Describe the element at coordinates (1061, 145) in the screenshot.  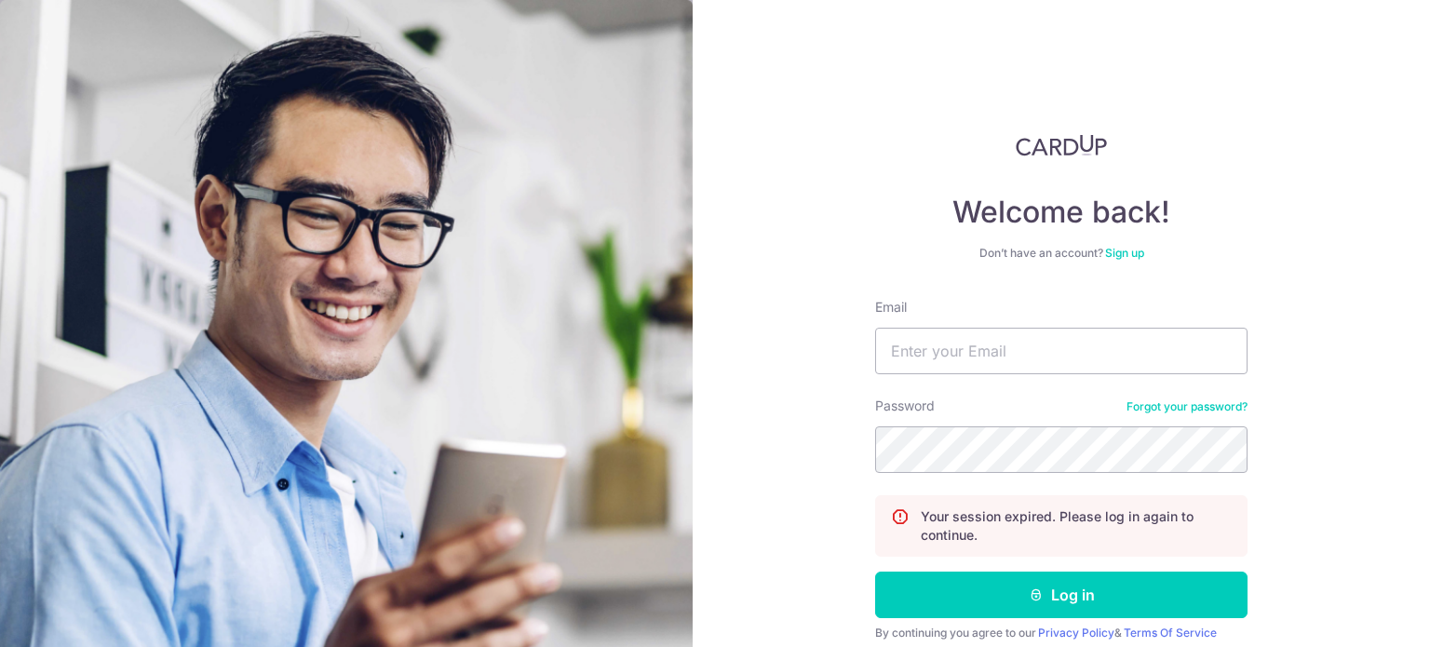
I see `img: CardUp Logo` at that location.